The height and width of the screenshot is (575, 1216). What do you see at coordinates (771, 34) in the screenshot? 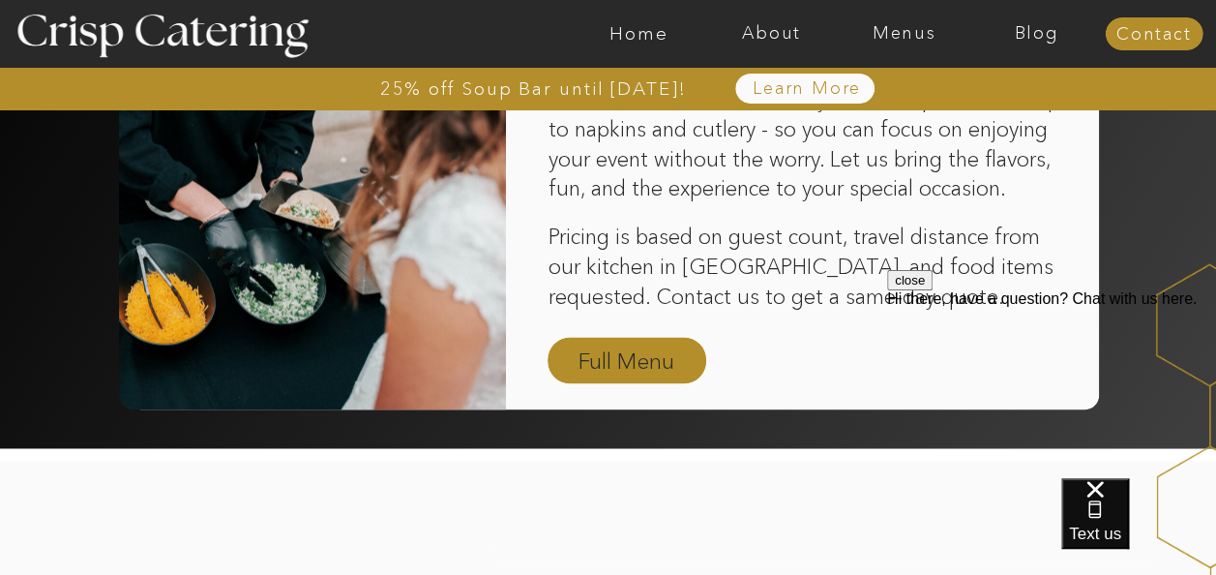
I see `nav: About` at bounding box center [771, 34].